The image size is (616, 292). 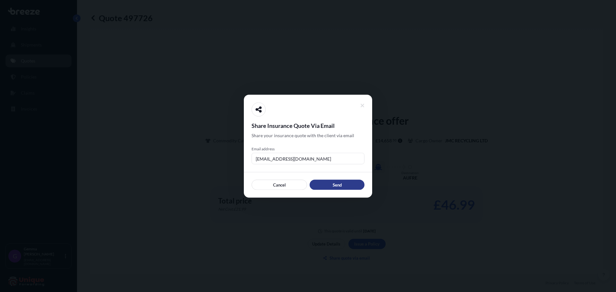 I want to click on input: example@gmail.com, so click(x=308, y=159).